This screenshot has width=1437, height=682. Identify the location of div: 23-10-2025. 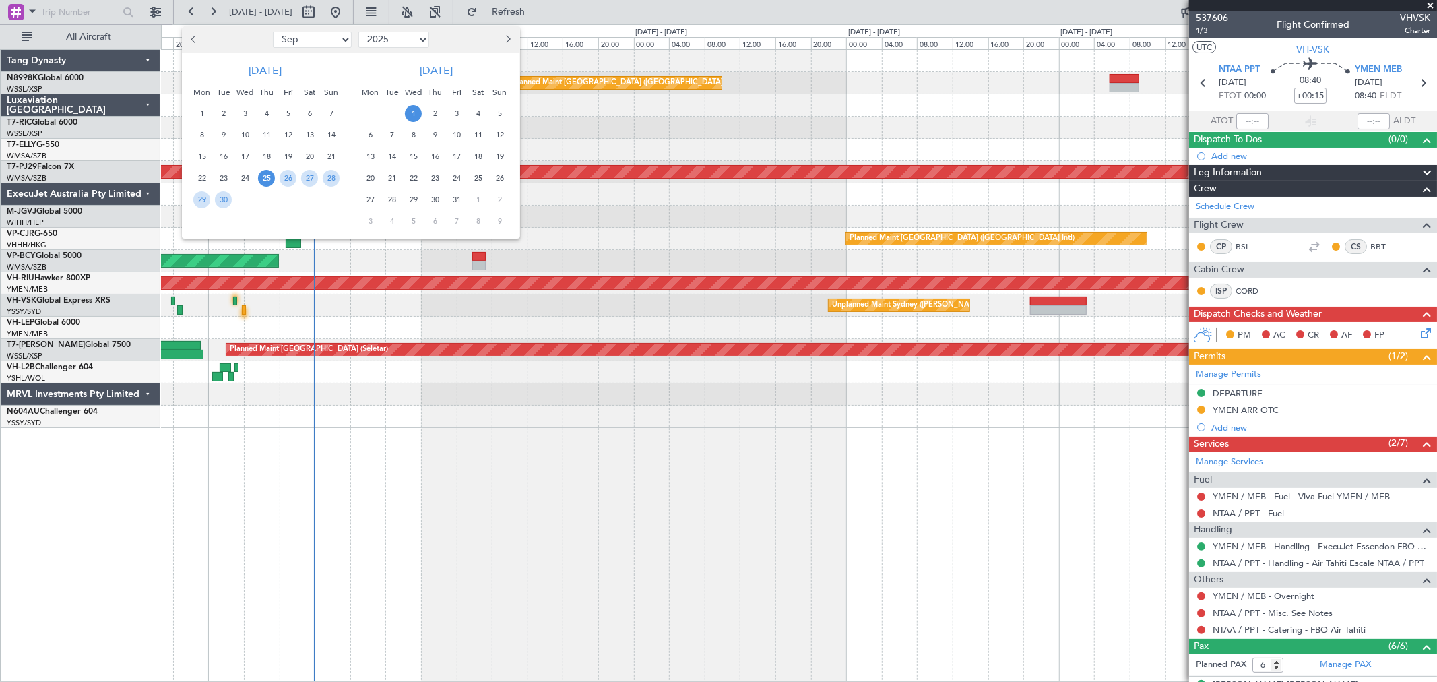
(435, 179).